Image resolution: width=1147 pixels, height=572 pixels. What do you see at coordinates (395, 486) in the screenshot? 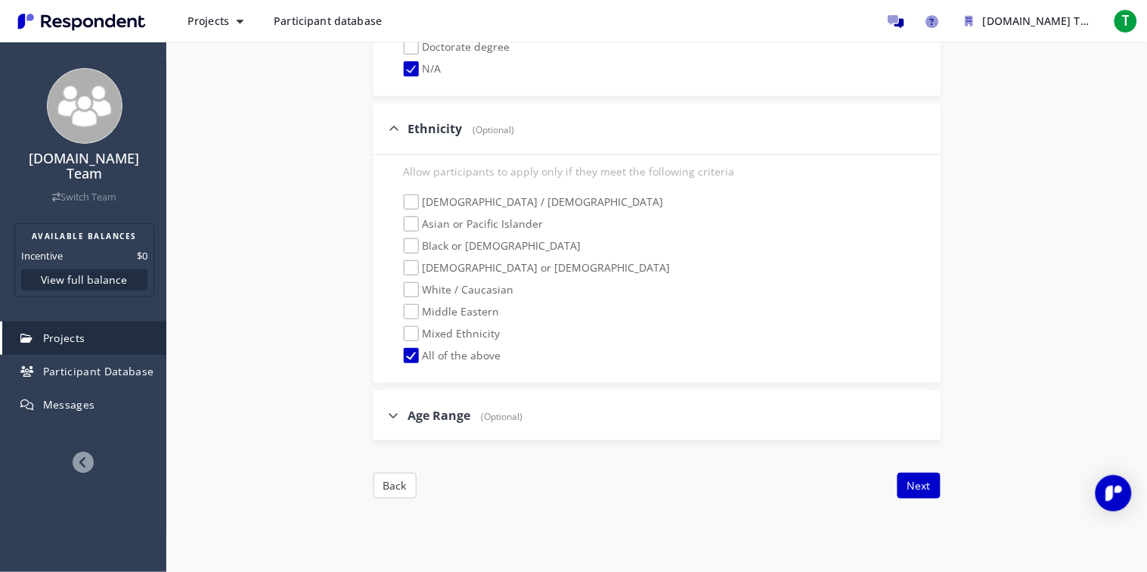
I see `button: Back` at bounding box center [395, 486].